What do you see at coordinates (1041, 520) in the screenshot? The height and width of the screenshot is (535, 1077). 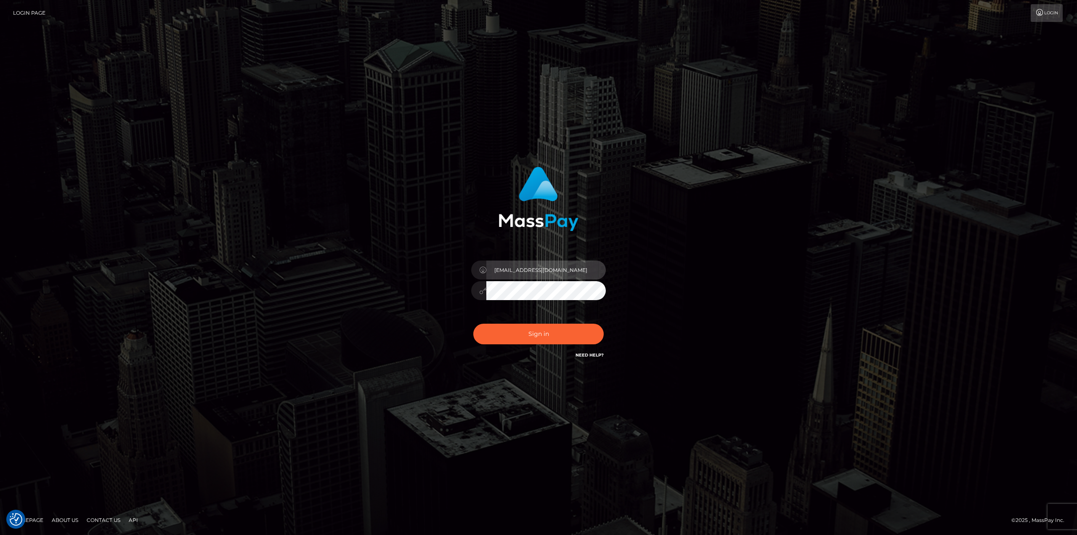 I see `div: © 2025 , MassPay Inc.` at bounding box center [1041, 520].